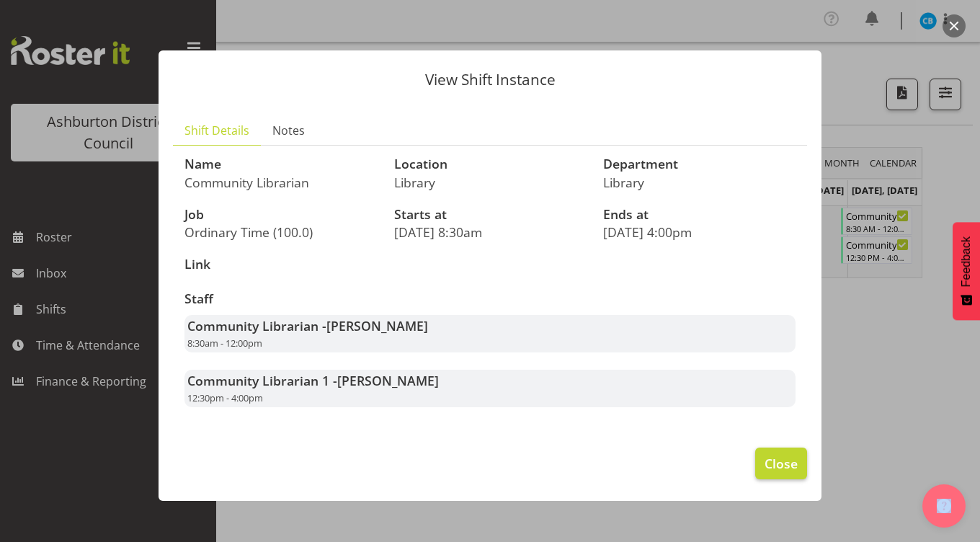 This screenshot has width=980, height=542. I want to click on span: Close, so click(781, 463).